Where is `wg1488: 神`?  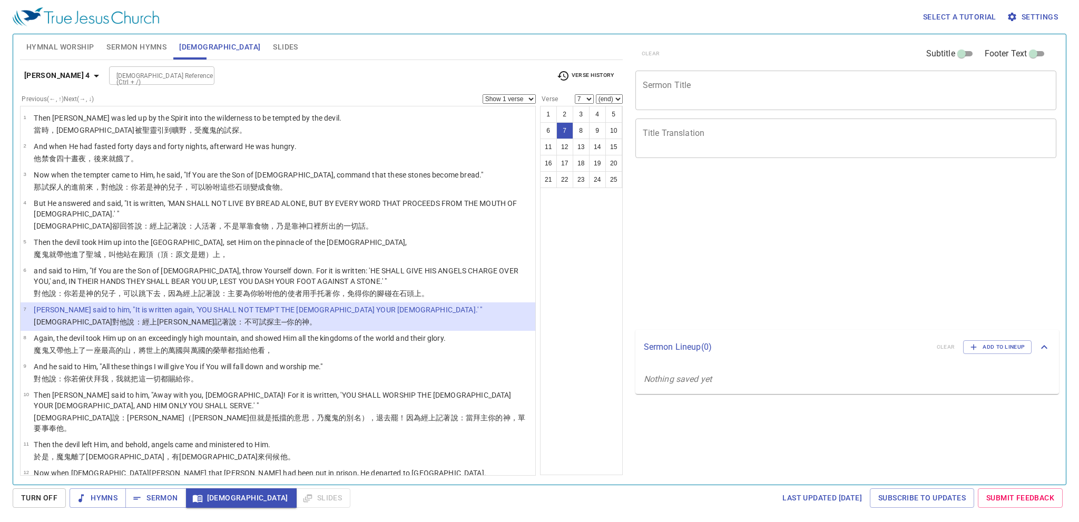
wg1488: 神 is located at coordinates (257, 293).